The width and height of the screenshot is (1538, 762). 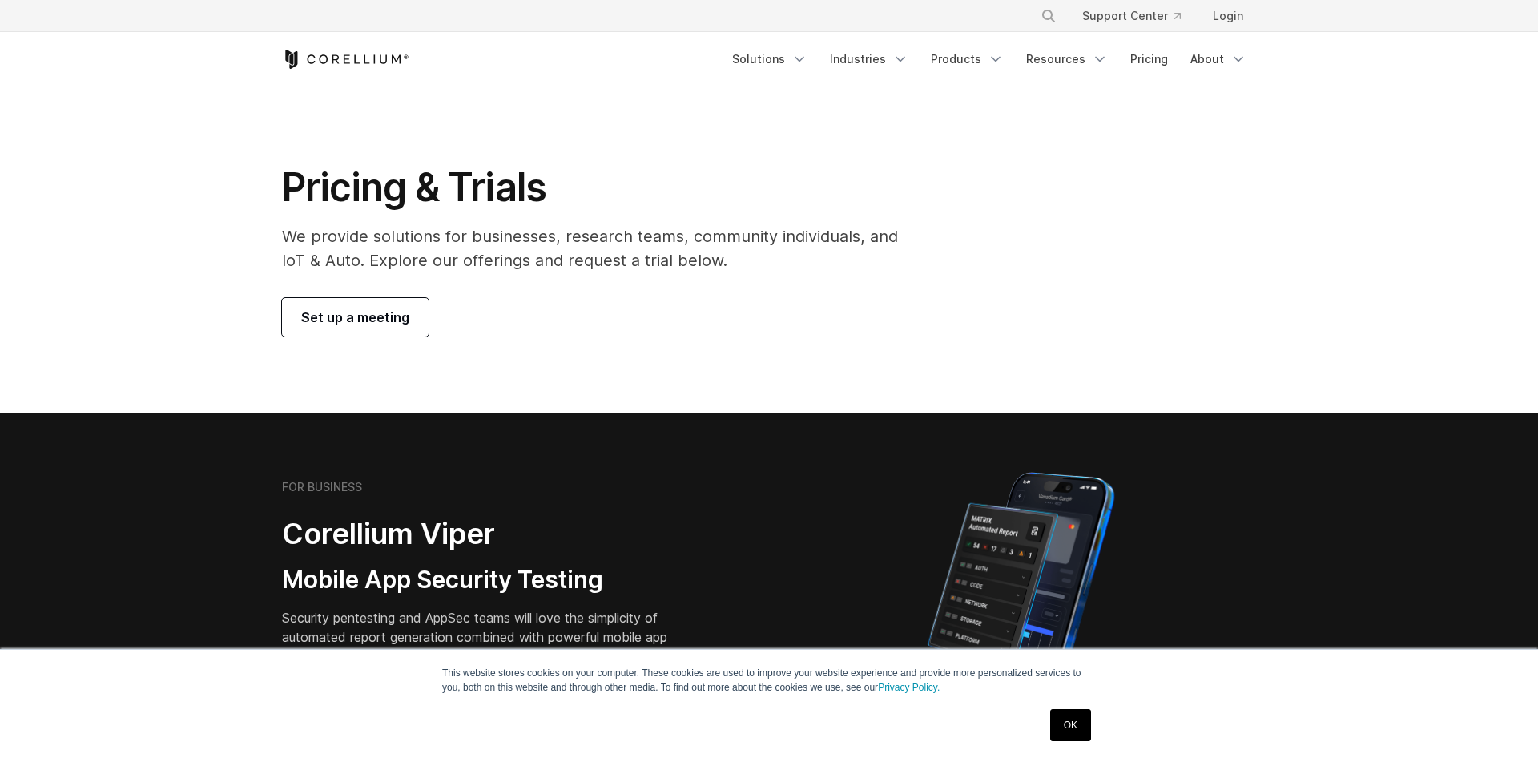 I want to click on a: Login, so click(x=1228, y=16).